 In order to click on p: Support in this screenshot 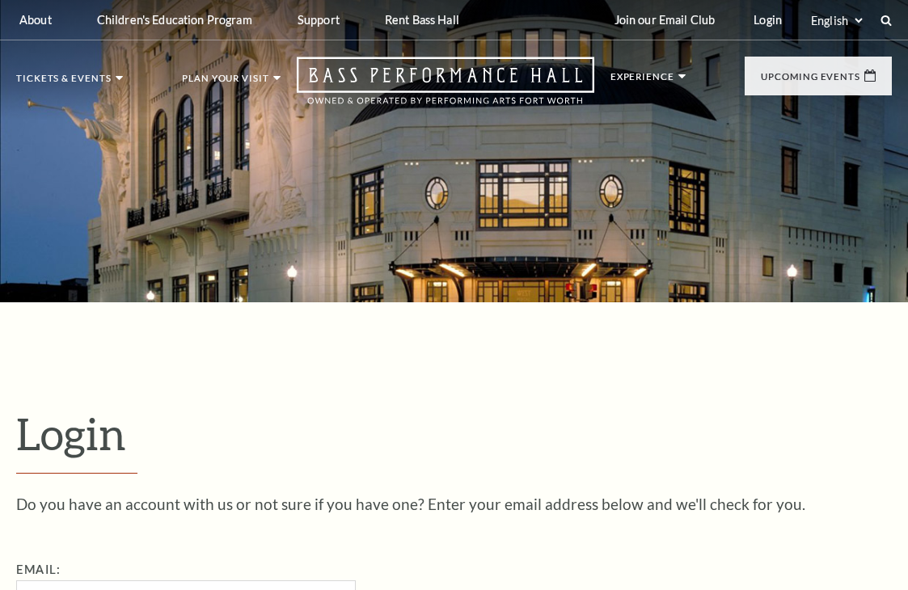, I will do `click(318, 19)`.